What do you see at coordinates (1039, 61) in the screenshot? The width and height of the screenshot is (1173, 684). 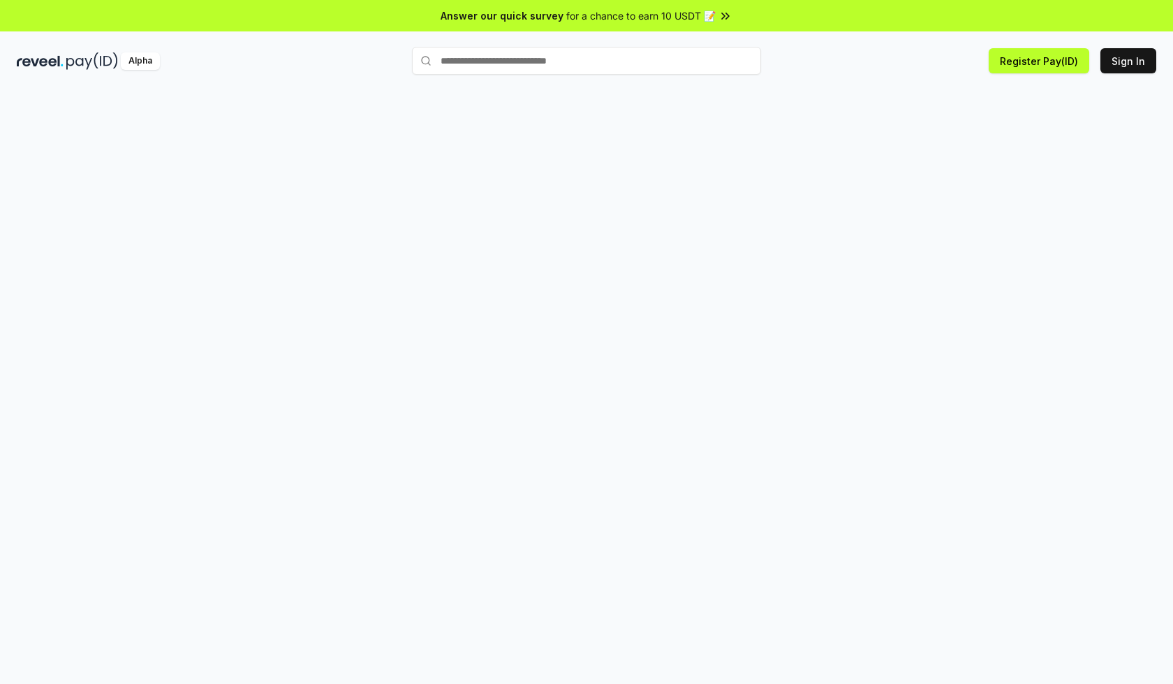 I see `button: Register Pay(ID)` at bounding box center [1039, 61].